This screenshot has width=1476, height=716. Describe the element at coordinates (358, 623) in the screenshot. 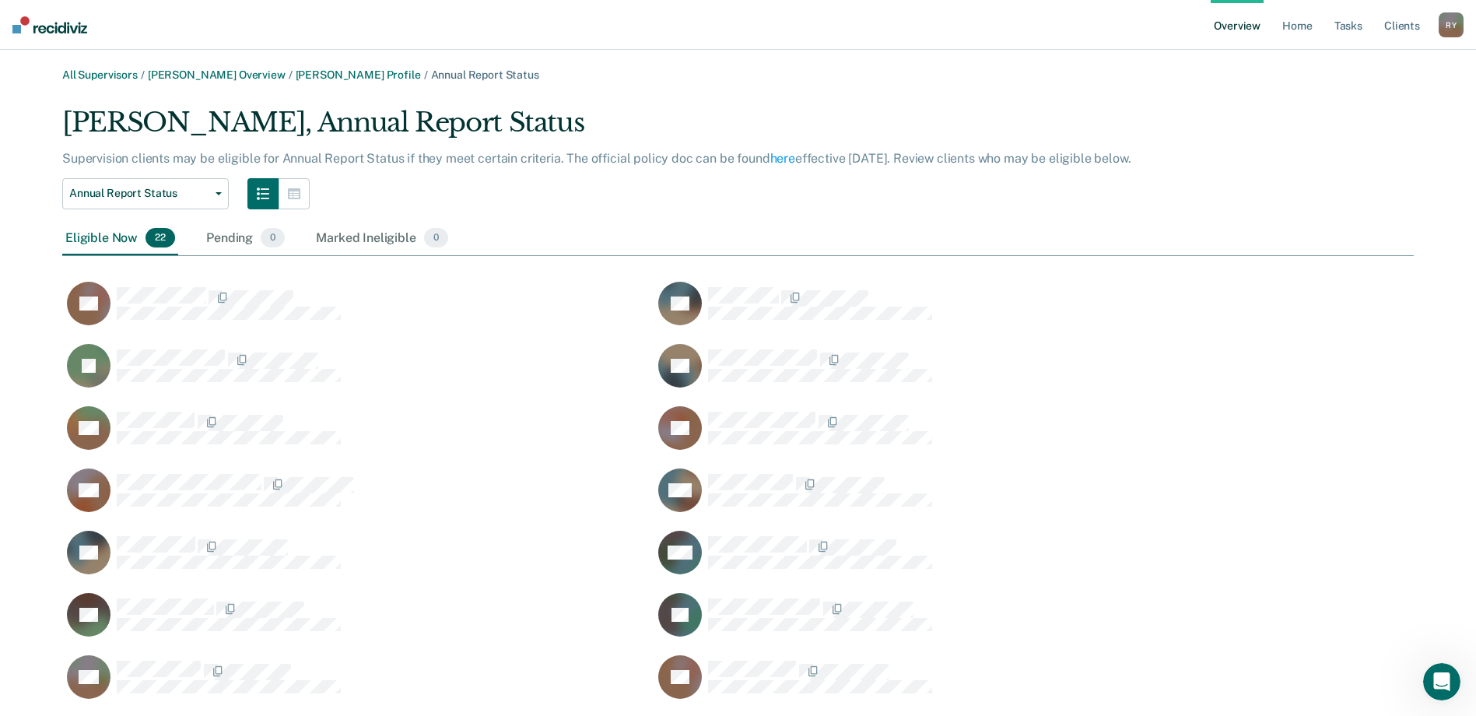

I see `div: CaseloadOpportunityCell-04475813` at that location.